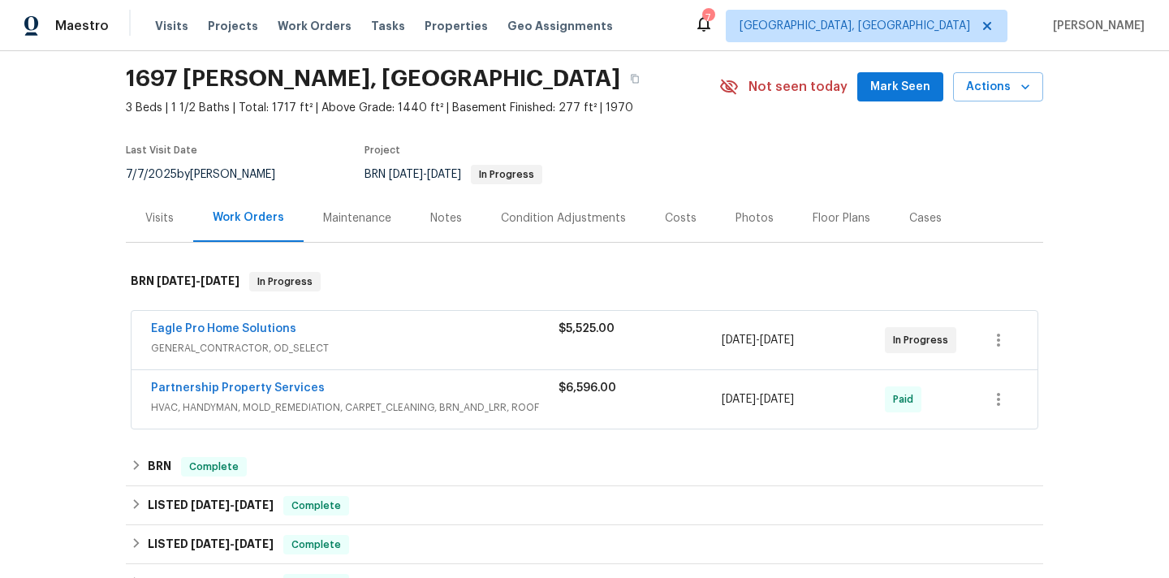 Image resolution: width=1169 pixels, height=578 pixels. What do you see at coordinates (925, 218) in the screenshot?
I see `div: Cases` at bounding box center [925, 218].